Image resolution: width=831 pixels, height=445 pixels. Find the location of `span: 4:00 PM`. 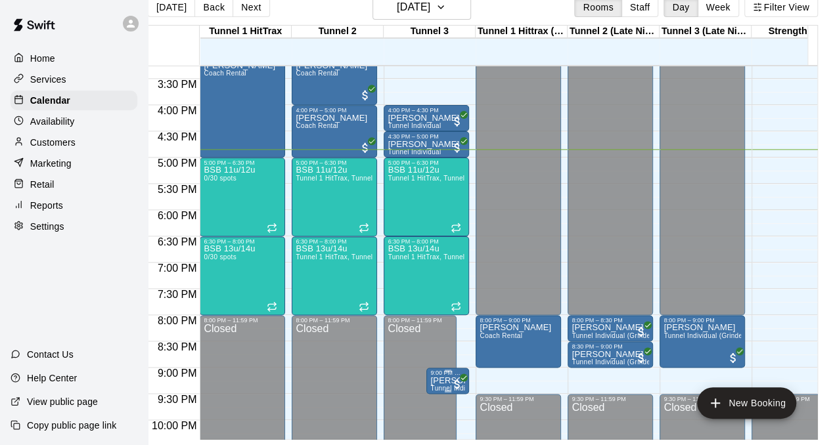

span: 4:00 PM is located at coordinates (177, 110).